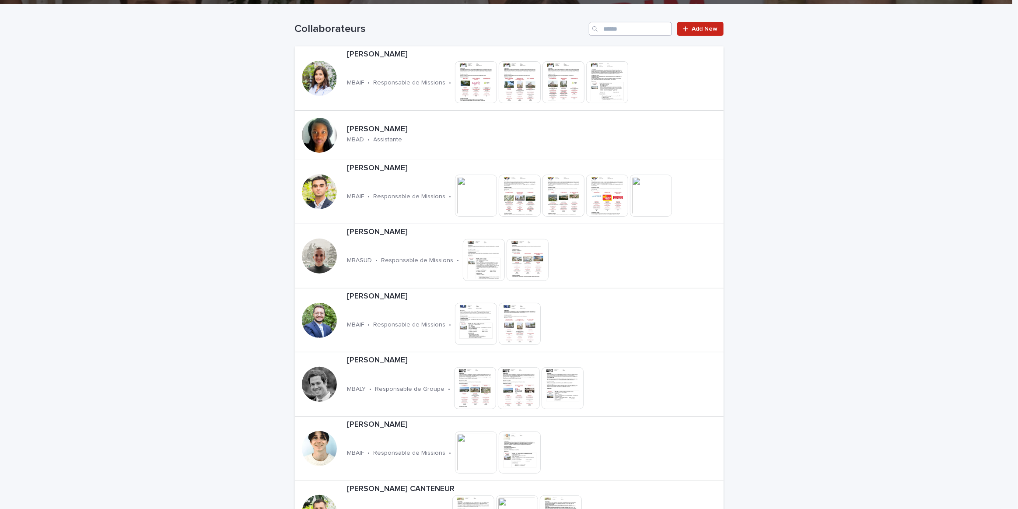  What do you see at coordinates (356, 389) in the screenshot?
I see `p: MBALY` at bounding box center [356, 389].